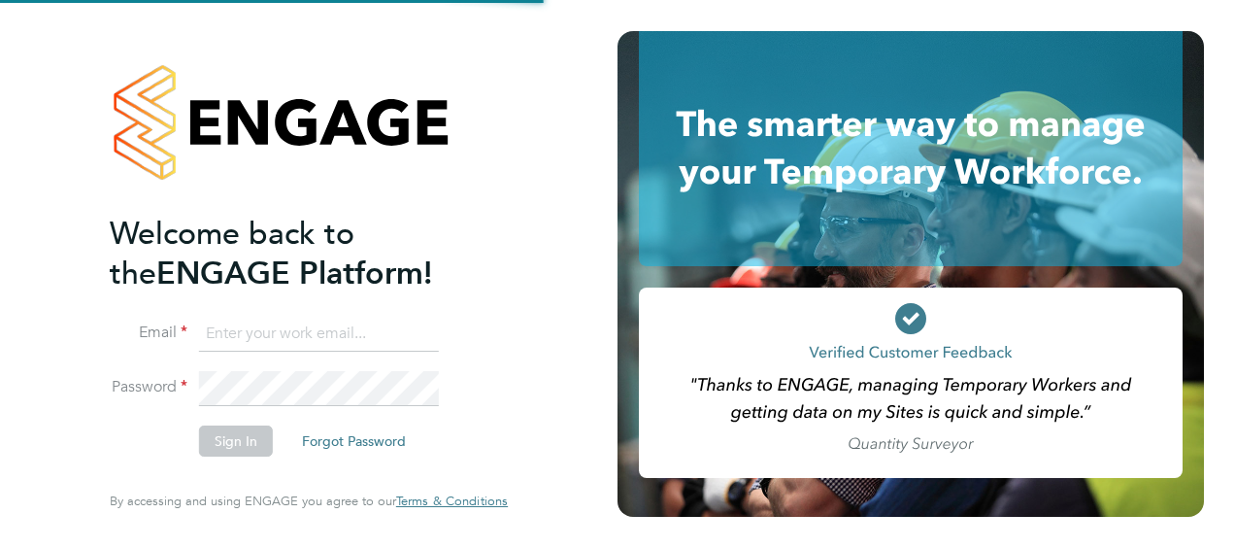 Image resolution: width=1235 pixels, height=548 pixels. I want to click on button: Forgot Password, so click(354, 441).